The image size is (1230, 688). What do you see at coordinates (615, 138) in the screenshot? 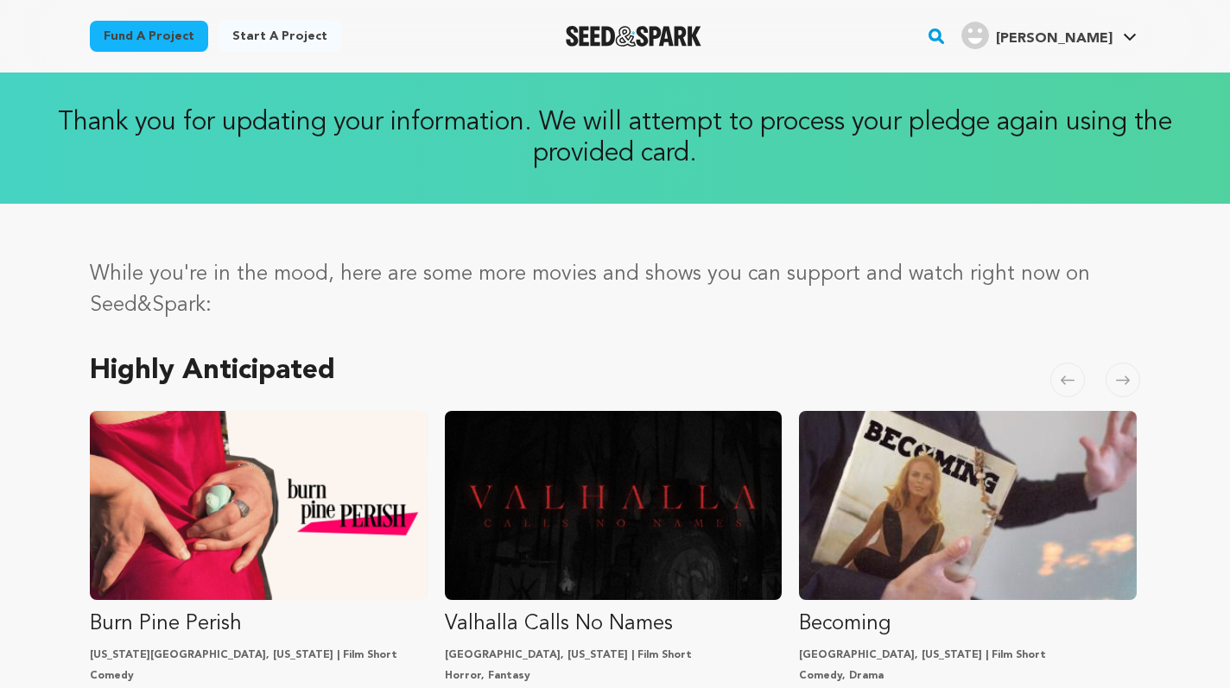
I see `p: Thank you for updating your information. We will attempt to process your pledge again using the p...` at bounding box center [615, 138].